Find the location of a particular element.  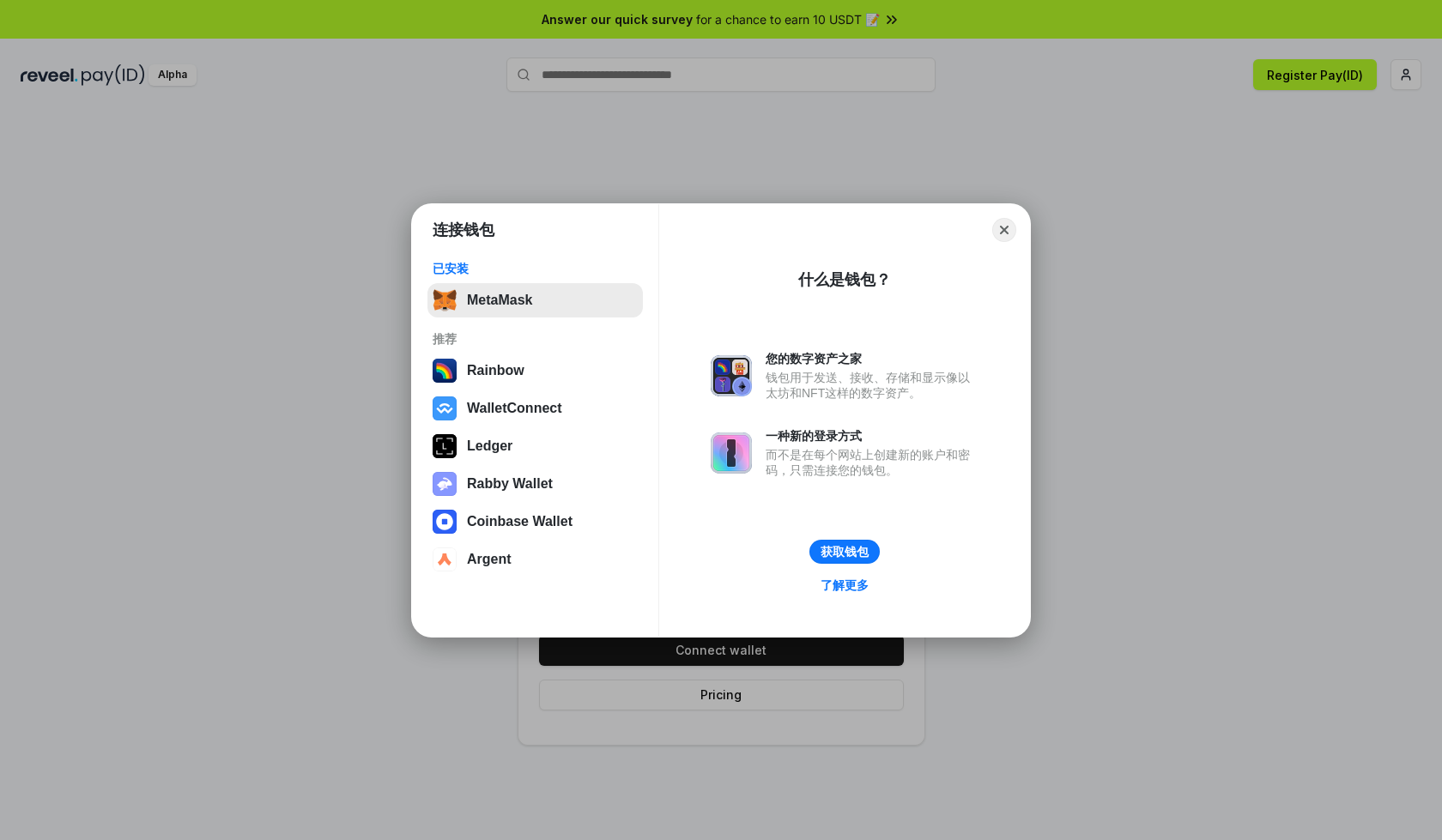

a: 了解更多 is located at coordinates (844, 585).